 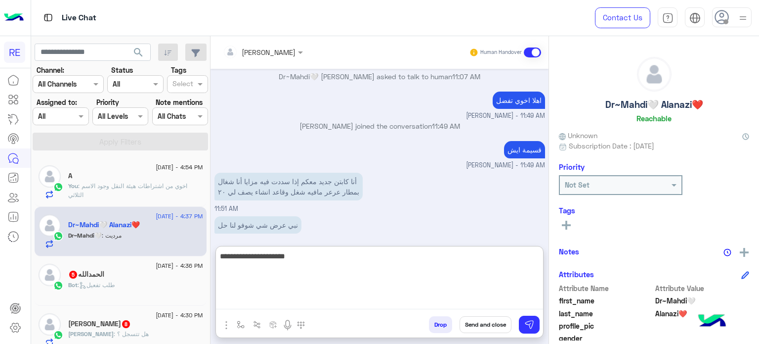 I want to click on h6: Notes, so click(x=569, y=251).